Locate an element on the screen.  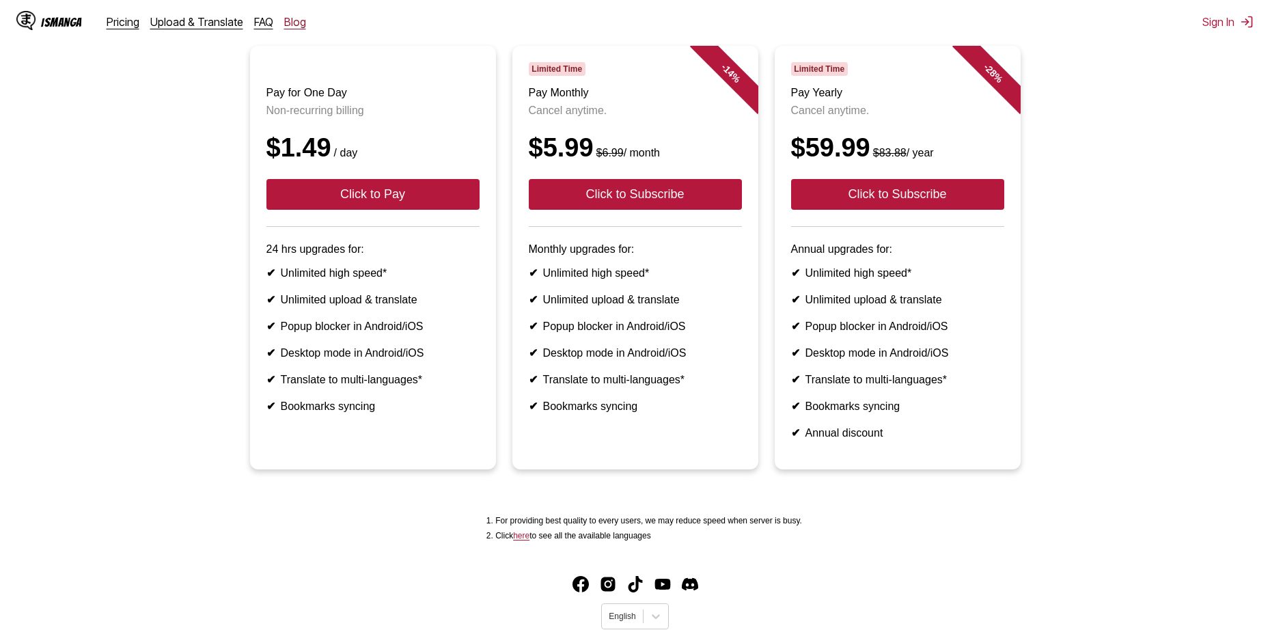
img: IsManga Discord is located at coordinates (690, 584).